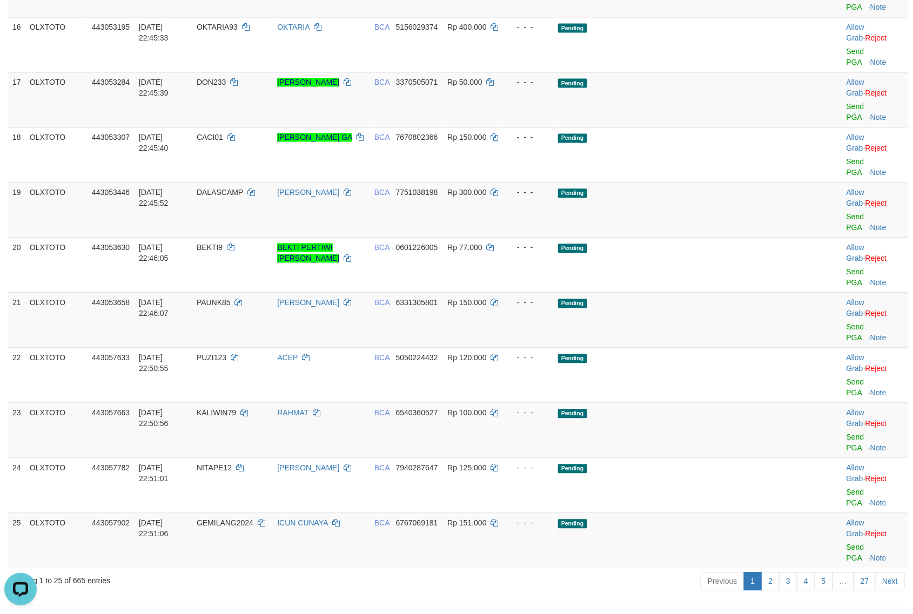  I want to click on span: DALASCAMP, so click(220, 192).